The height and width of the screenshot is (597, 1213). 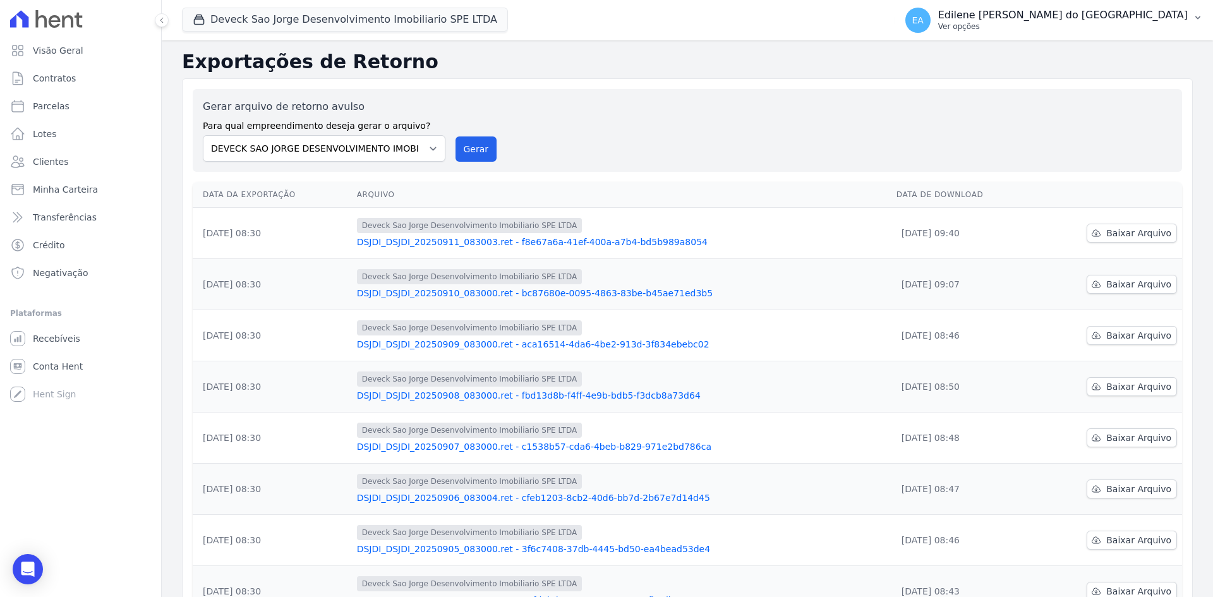 What do you see at coordinates (622, 344) in the screenshot?
I see `a: DSJDI_DSJDI_20250909_083000.ret - aca16514-4da6-4be2-913d-3f834ebebc02` at bounding box center [622, 344].